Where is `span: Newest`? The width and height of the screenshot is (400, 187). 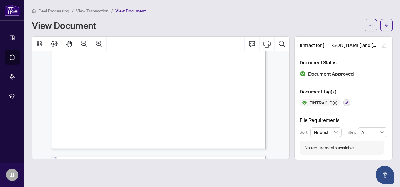 span: Newest is located at coordinates (326, 132).